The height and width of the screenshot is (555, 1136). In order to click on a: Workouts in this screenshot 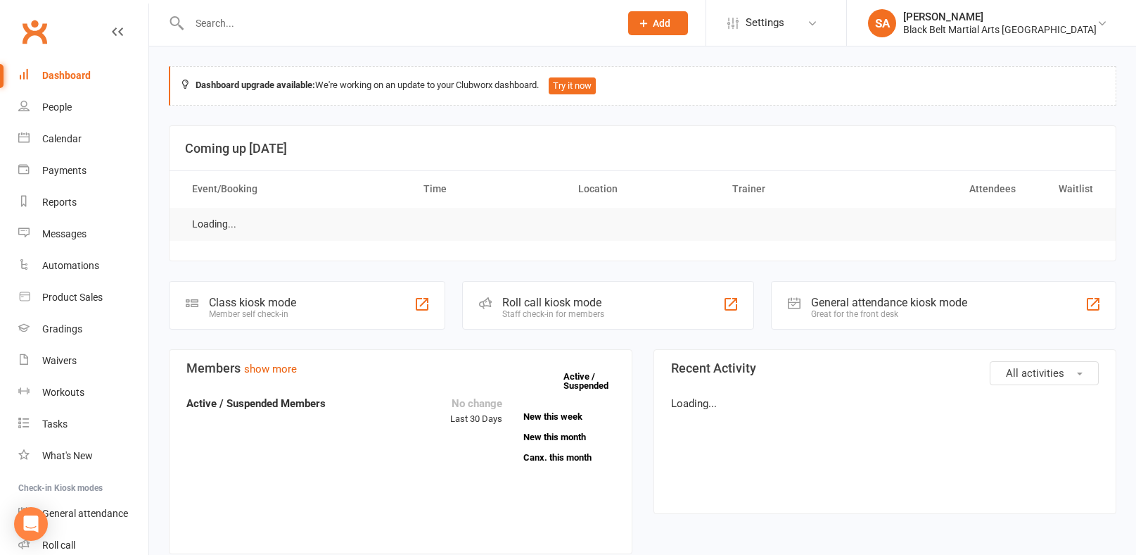, I will do `click(83, 392)`.